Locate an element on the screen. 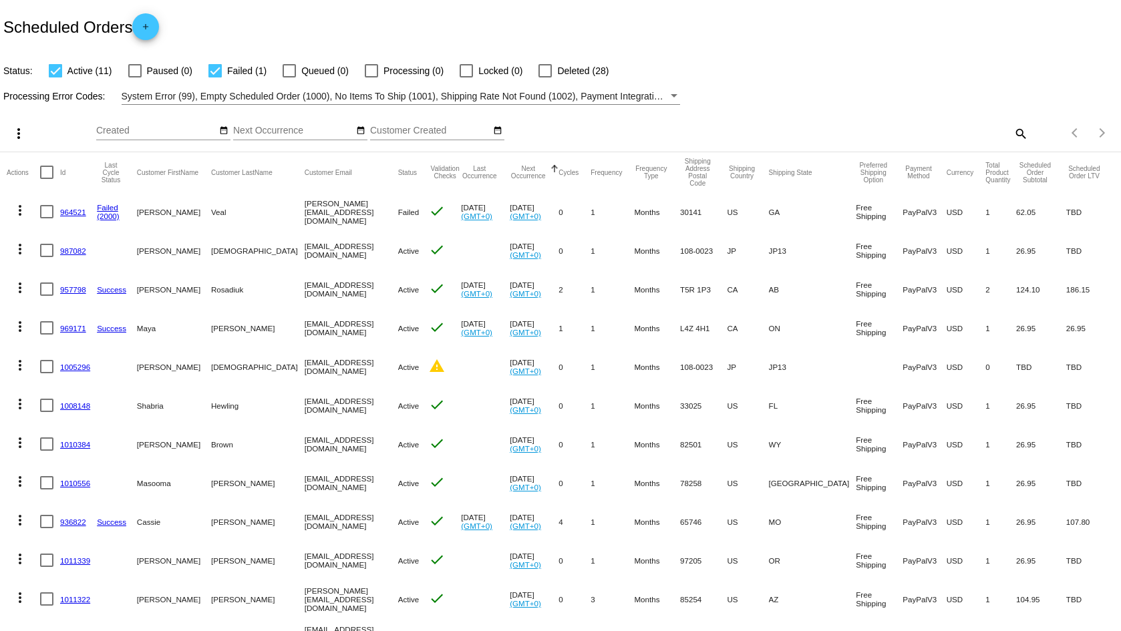 This screenshot has height=631, width=1121. mat-select: Filter by Processing Error Codes is located at coordinates (401, 96).